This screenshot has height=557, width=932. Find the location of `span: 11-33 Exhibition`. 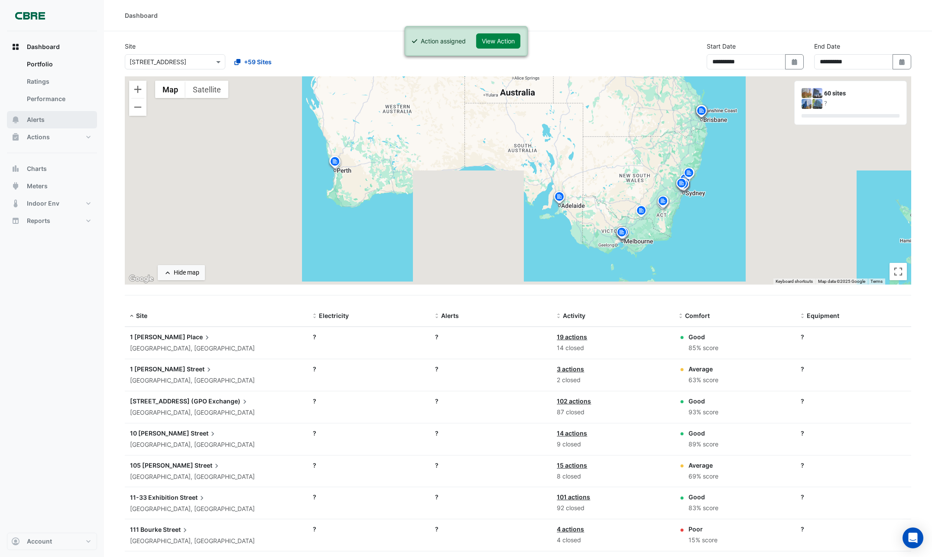

span: 11-33 Exhibition is located at coordinates (154, 497).